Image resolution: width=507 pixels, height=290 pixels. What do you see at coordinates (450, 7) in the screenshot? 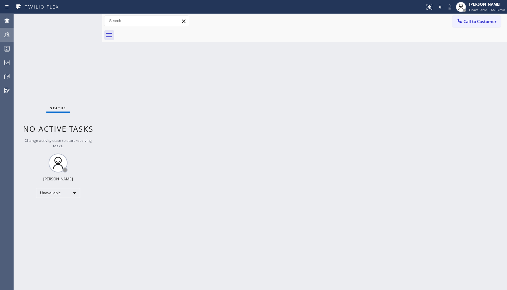
I see `button: Mute` at bounding box center [450, 7].